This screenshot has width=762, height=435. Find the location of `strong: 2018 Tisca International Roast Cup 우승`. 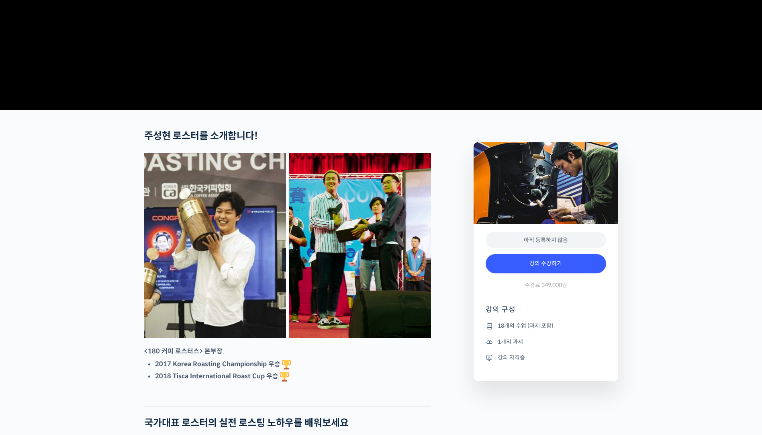

strong: 2018 Tisca International Roast Cup 우승 is located at coordinates (223, 376).